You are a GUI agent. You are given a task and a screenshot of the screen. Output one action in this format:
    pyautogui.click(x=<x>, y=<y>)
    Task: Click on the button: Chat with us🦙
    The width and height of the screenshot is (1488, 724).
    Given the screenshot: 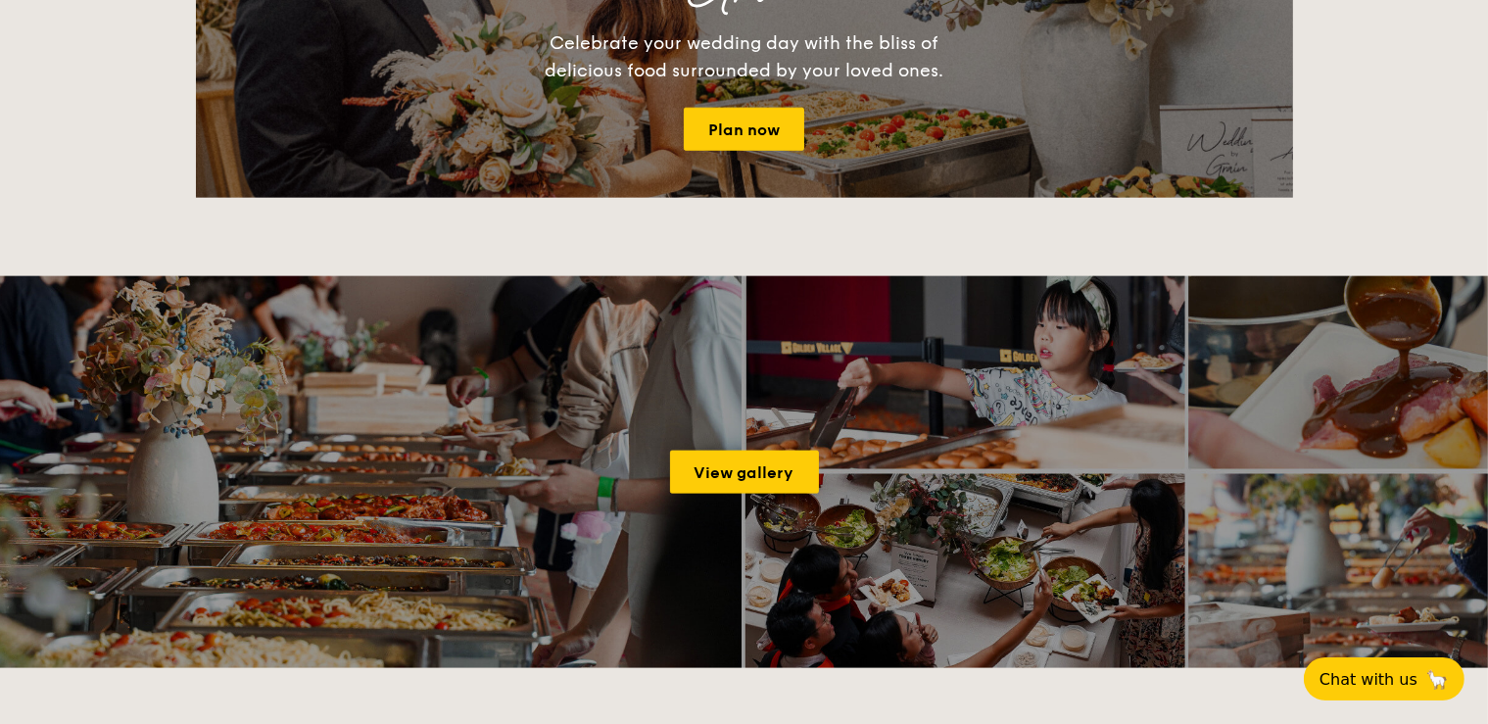 What is the action you would take?
    pyautogui.click(x=1384, y=679)
    